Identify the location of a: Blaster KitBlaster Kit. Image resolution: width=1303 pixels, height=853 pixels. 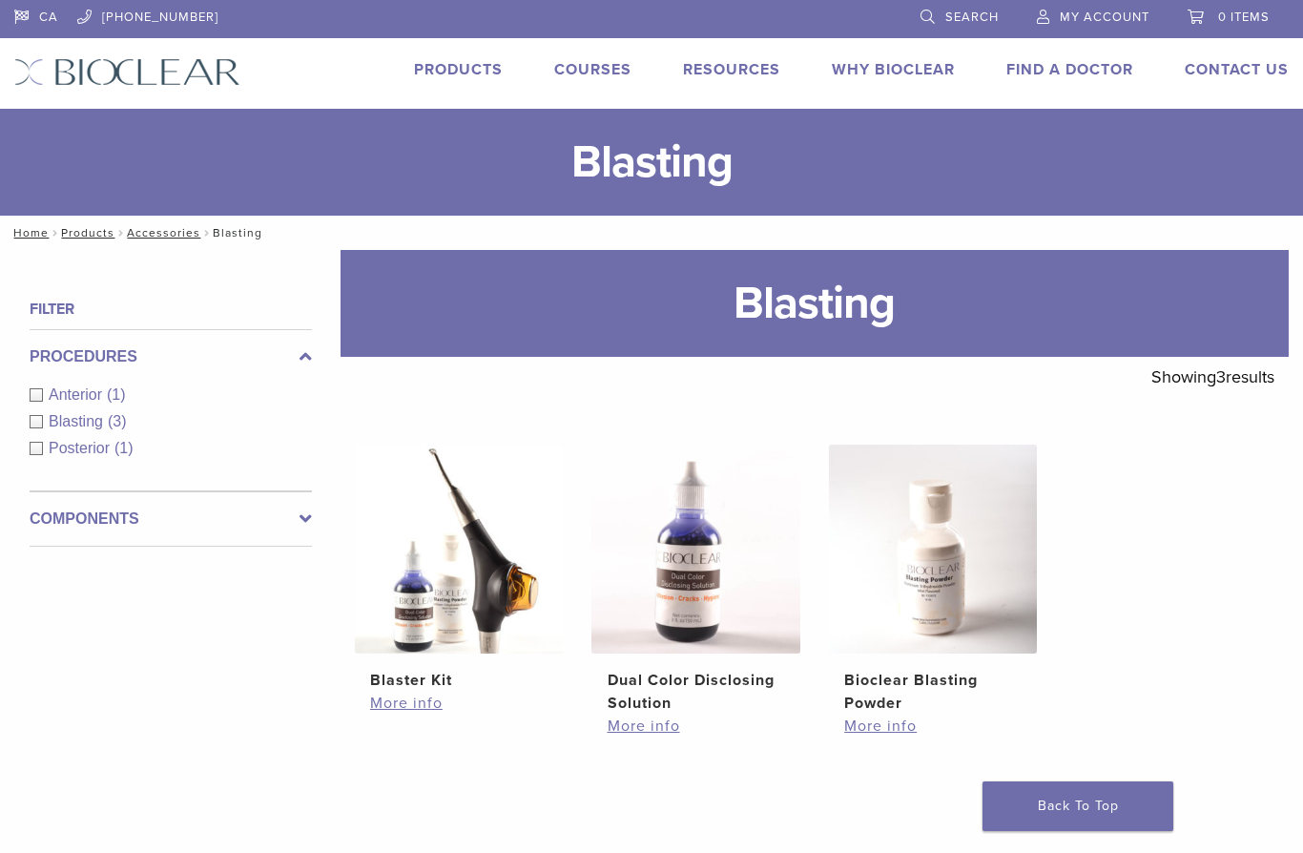
(459, 568).